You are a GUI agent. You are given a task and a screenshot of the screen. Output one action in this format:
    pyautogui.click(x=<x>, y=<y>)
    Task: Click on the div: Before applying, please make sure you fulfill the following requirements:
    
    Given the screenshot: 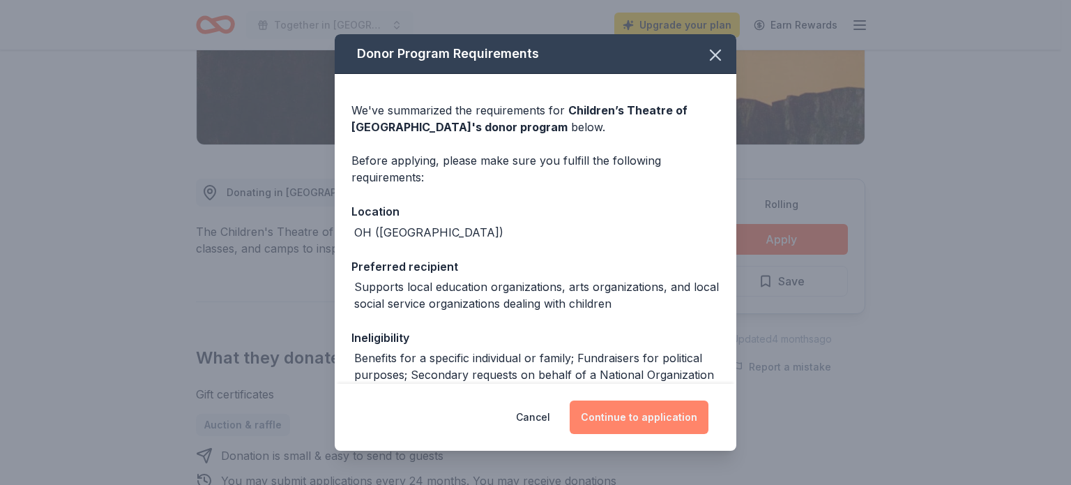 What is the action you would take?
    pyautogui.click(x=536, y=169)
    